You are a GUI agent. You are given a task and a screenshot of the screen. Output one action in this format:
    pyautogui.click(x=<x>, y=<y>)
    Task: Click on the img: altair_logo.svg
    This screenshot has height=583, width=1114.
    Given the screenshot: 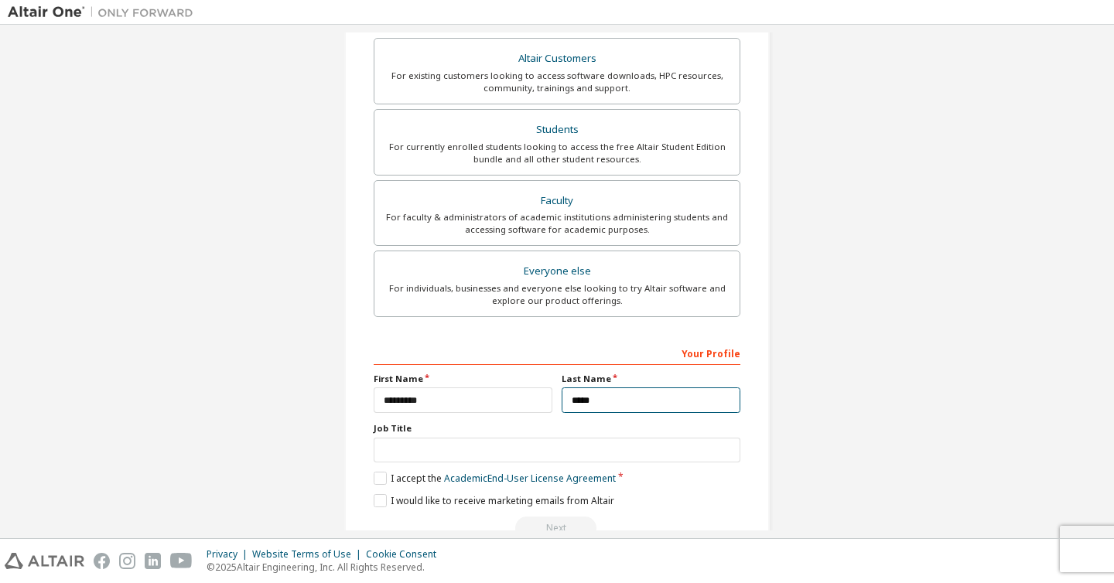 What is the action you would take?
    pyautogui.click(x=44, y=561)
    